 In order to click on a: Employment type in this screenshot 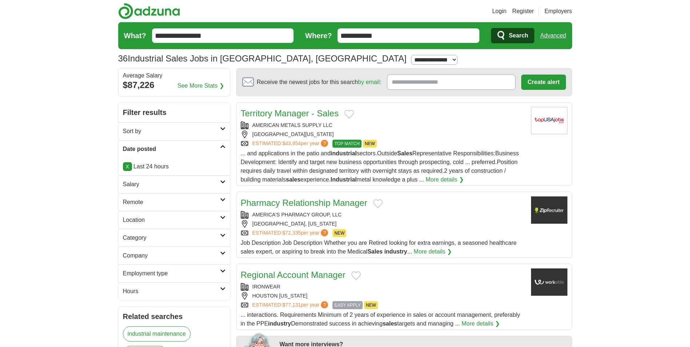, I will do `click(174, 273)`.